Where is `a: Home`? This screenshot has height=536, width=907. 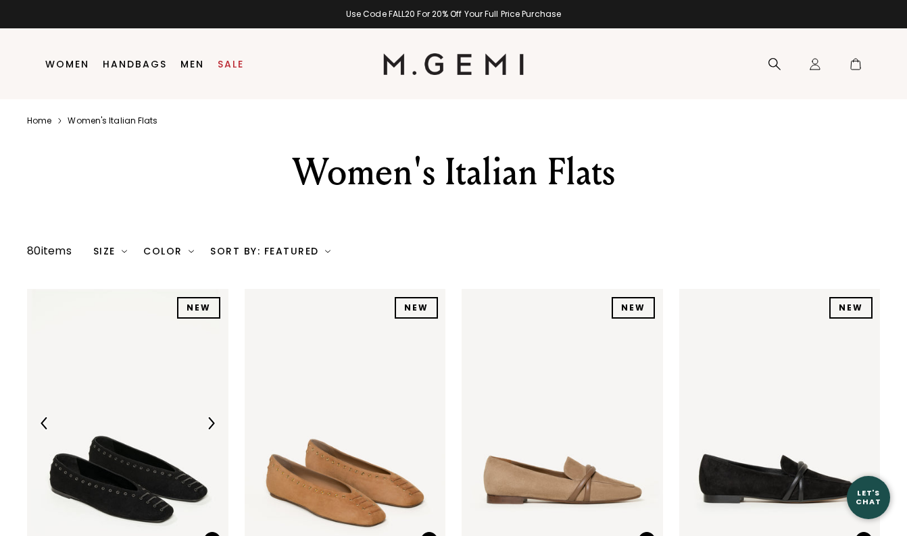
a: Home is located at coordinates (39, 121).